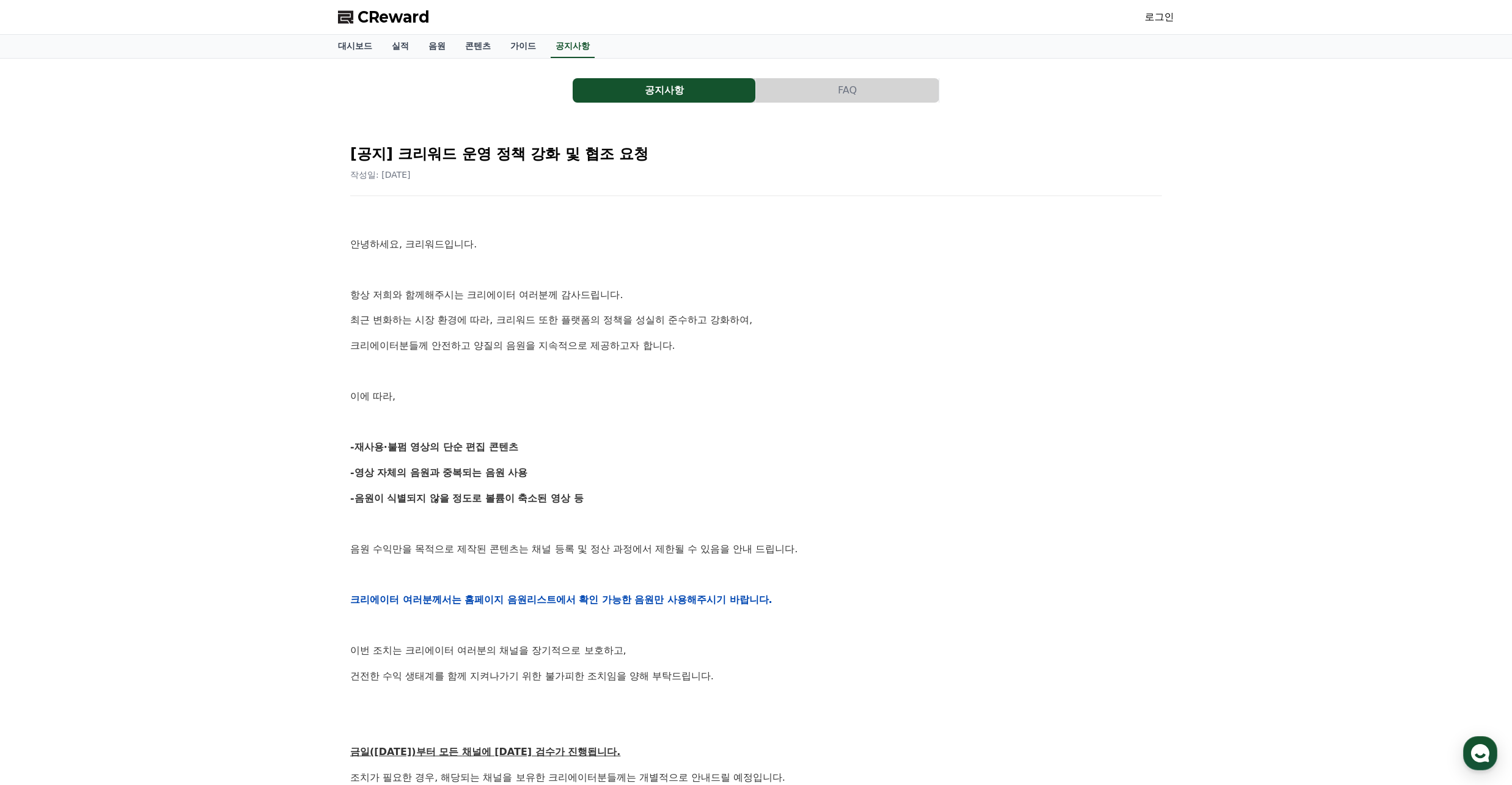  What do you see at coordinates (437, 46) in the screenshot?
I see `a: 음원` at bounding box center [437, 46].